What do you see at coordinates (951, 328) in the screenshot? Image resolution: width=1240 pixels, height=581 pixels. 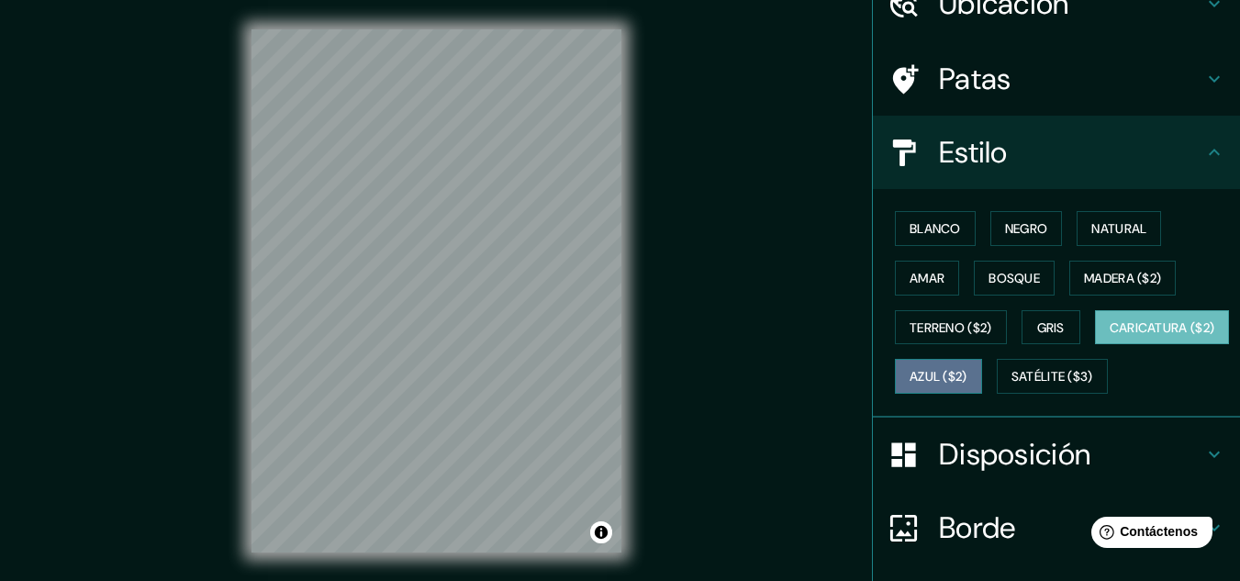 I see `font: Terreno ($2)` at bounding box center [951, 328].